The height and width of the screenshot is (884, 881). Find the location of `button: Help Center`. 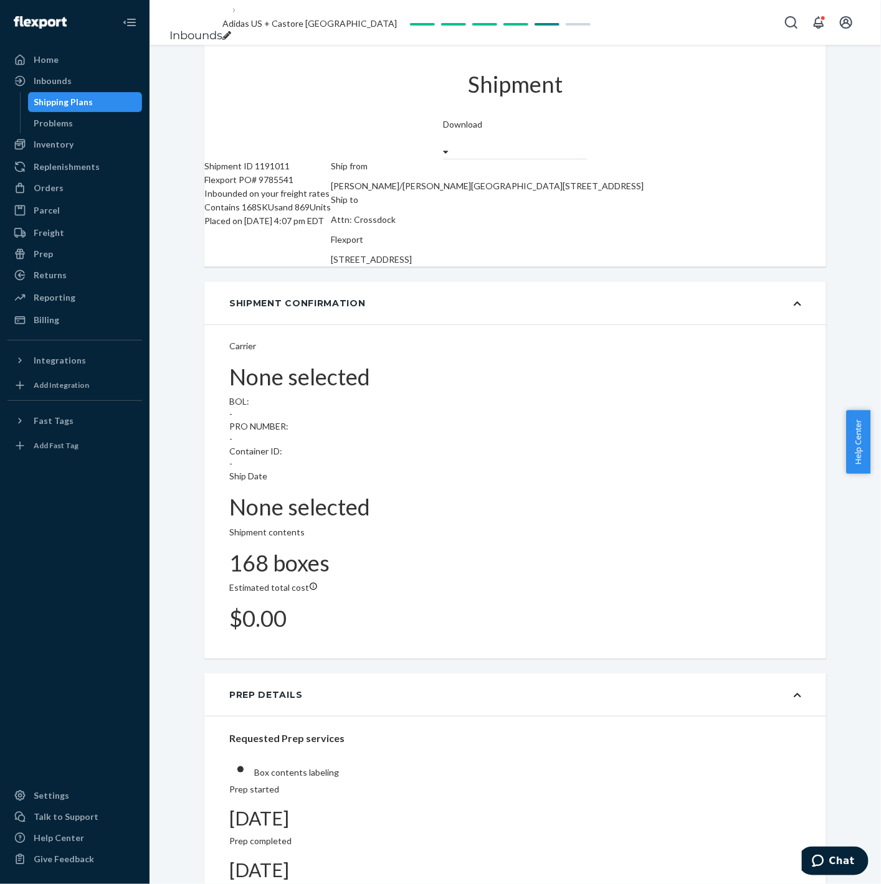

button: Help Center is located at coordinates (858, 442).